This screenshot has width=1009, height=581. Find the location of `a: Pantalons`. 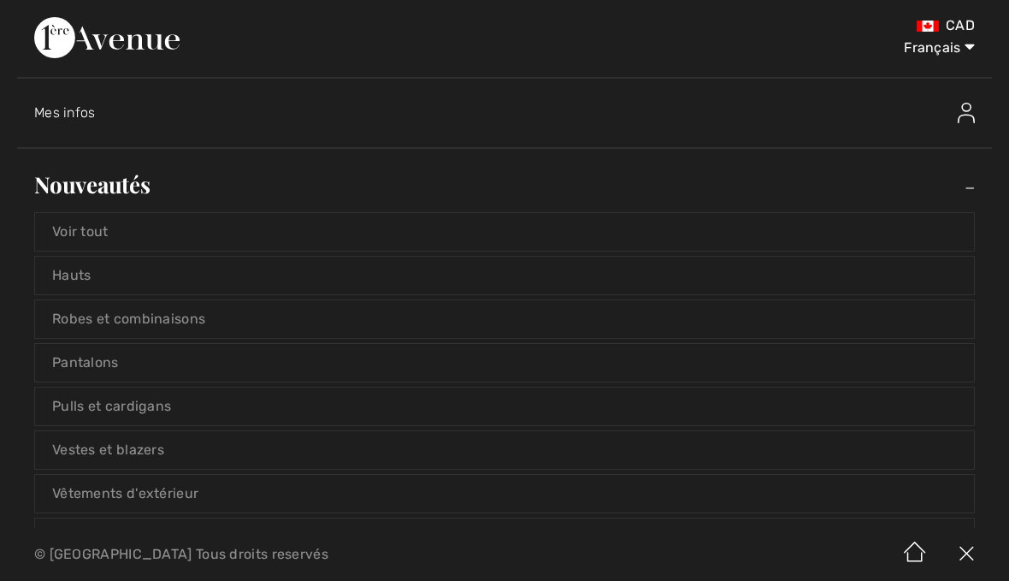

a: Pantalons is located at coordinates (505, 363).